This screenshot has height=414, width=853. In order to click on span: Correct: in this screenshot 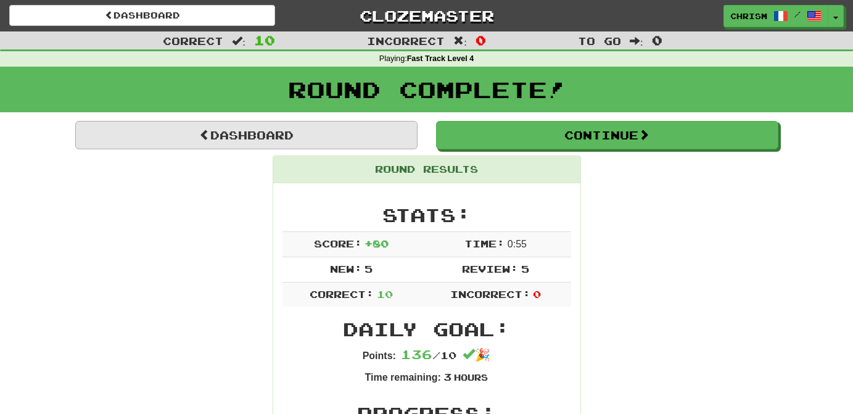, I will do `click(342, 294)`.